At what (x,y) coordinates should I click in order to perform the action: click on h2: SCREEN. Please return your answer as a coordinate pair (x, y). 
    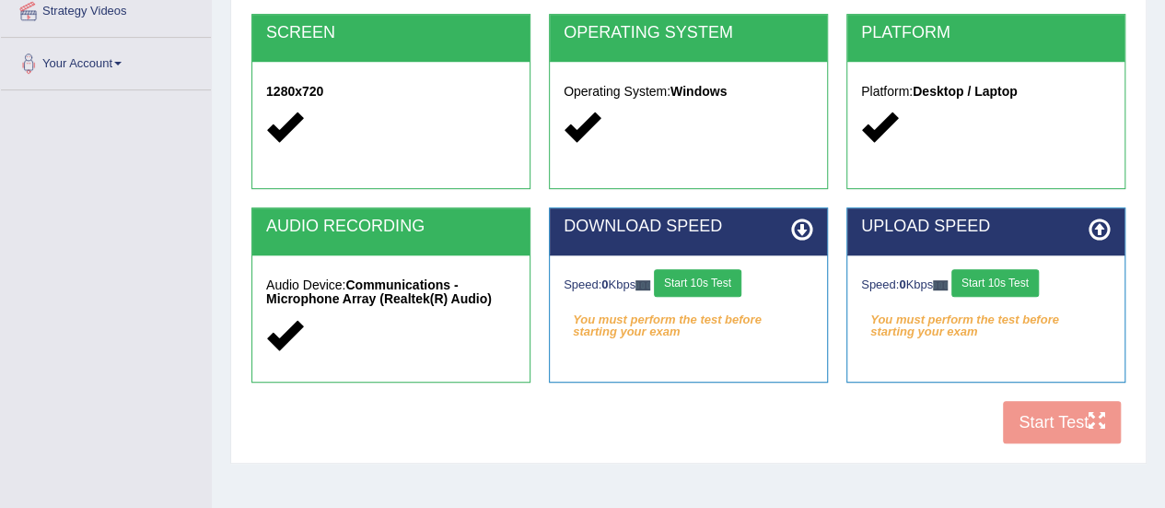
    Looking at the image, I should click on (391, 33).